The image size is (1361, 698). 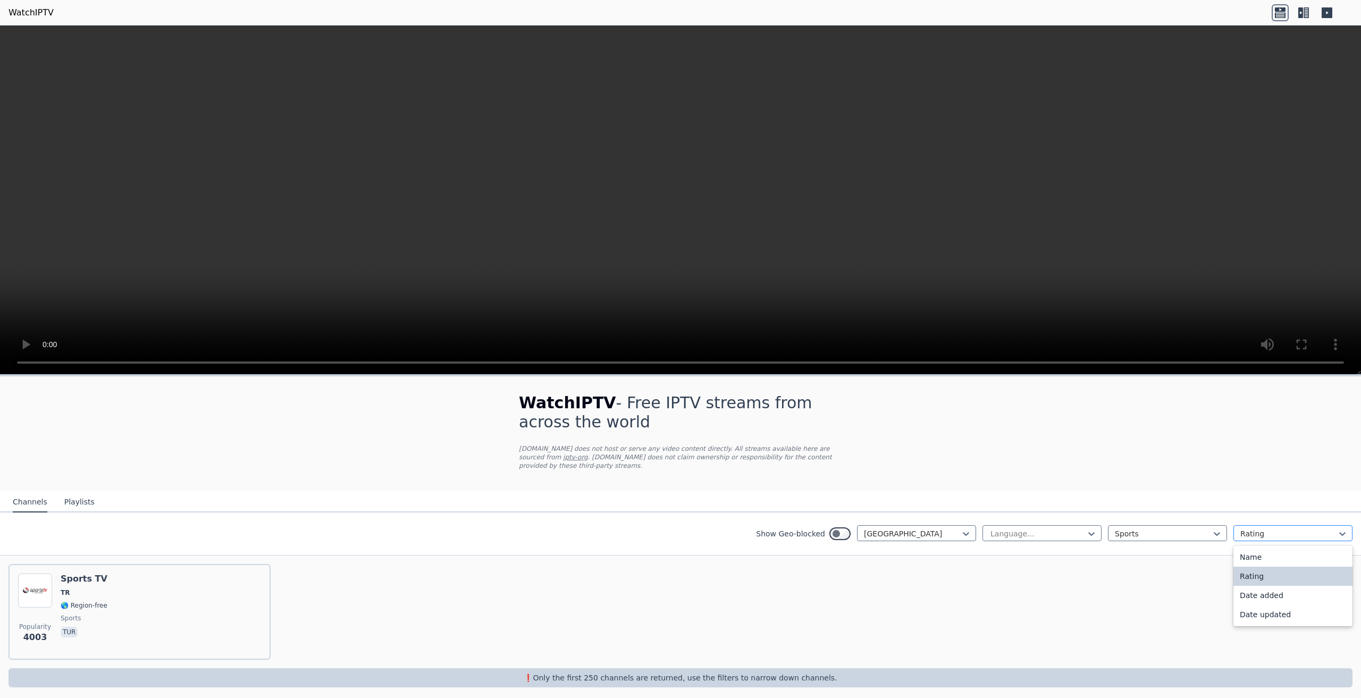 I want to click on label: Show Geo-blocked, so click(x=791, y=534).